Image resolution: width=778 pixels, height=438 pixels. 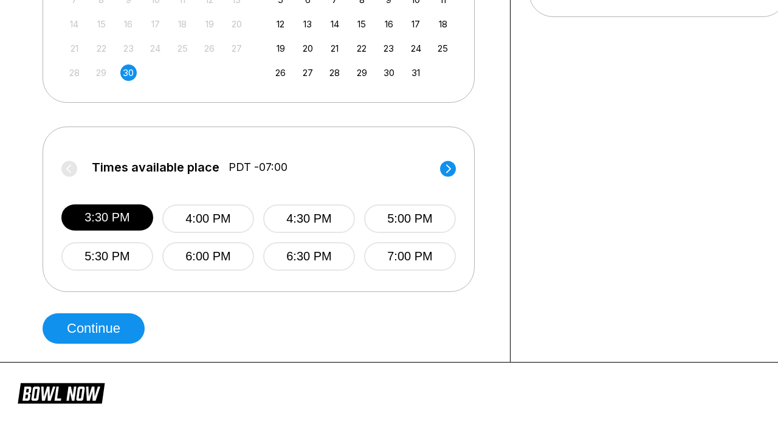 What do you see at coordinates (107, 217) in the screenshot?
I see `button: 3:30 PM` at bounding box center [107, 217].